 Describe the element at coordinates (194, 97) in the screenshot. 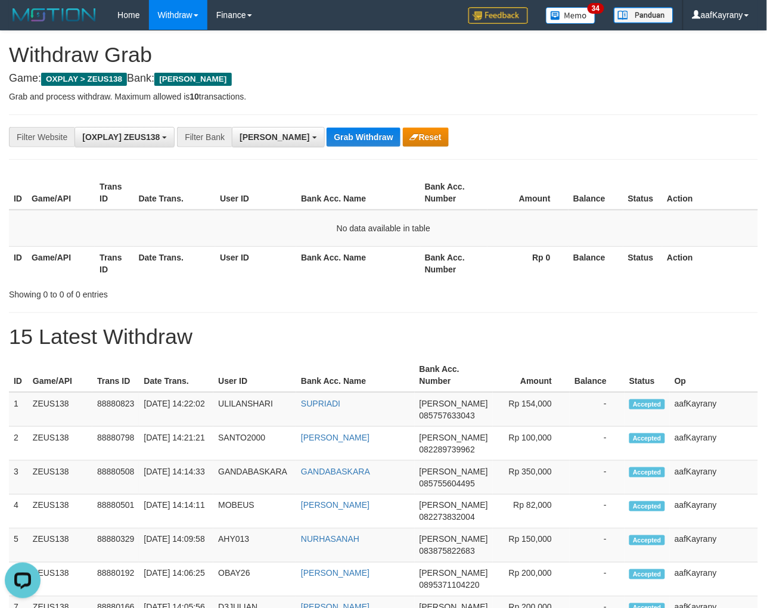

I see `strong: 10` at that location.